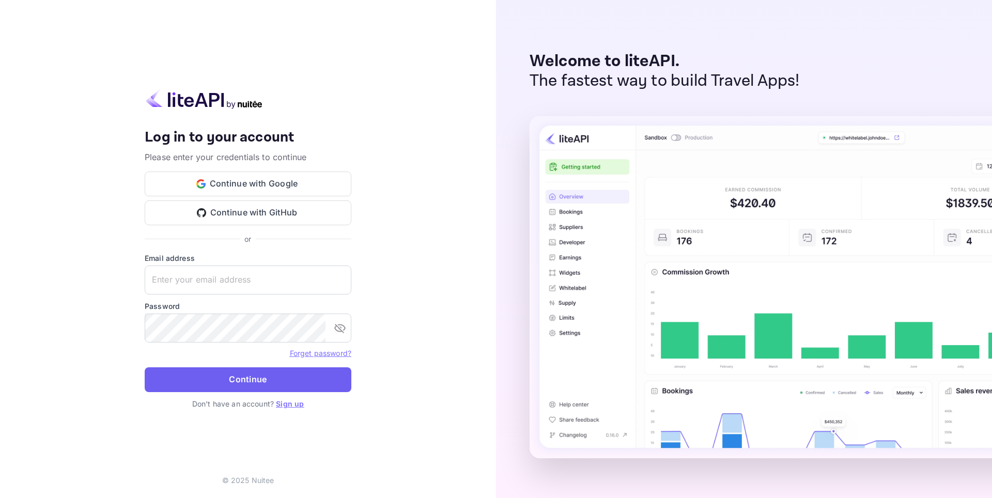 This screenshot has height=498, width=992. Describe the element at coordinates (340, 328) in the screenshot. I see `button: toggle password visibility` at that location.